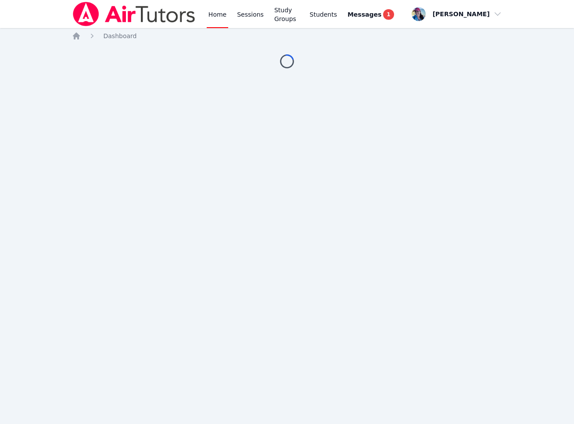 The image size is (574, 424). Describe the element at coordinates (120, 36) in the screenshot. I see `a: Dashboard` at that location.